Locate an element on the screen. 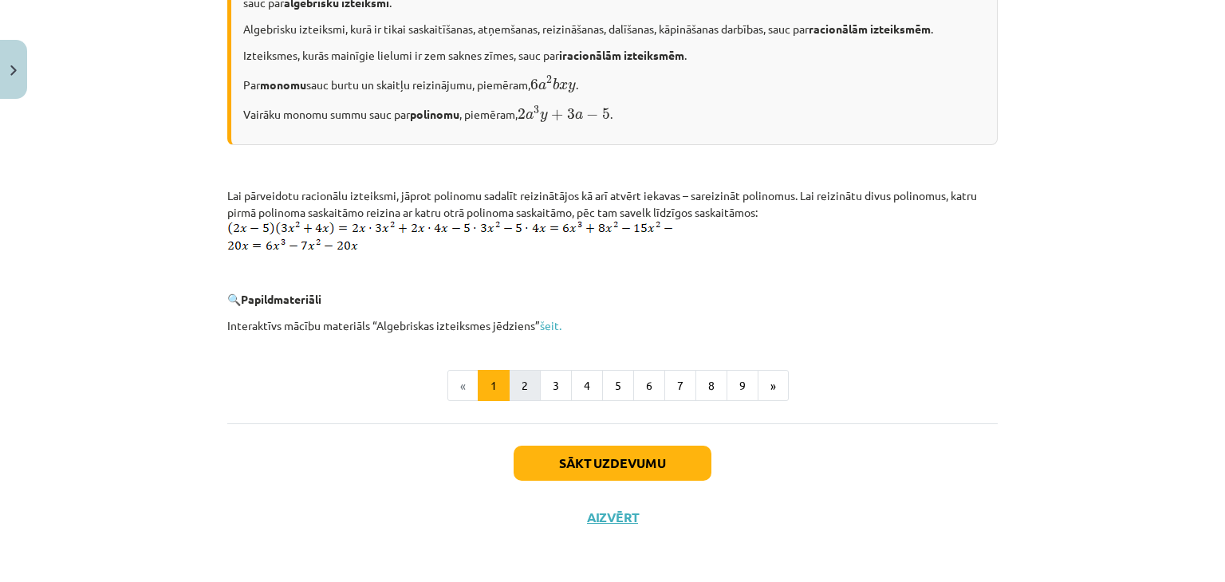 The image size is (1225, 582). span: x is located at coordinates (563, 86).